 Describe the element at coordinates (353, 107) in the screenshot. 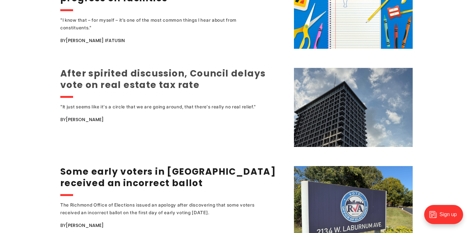

I see `img: After spirited discussion, Council delays vote on real estate tax rate` at that location.